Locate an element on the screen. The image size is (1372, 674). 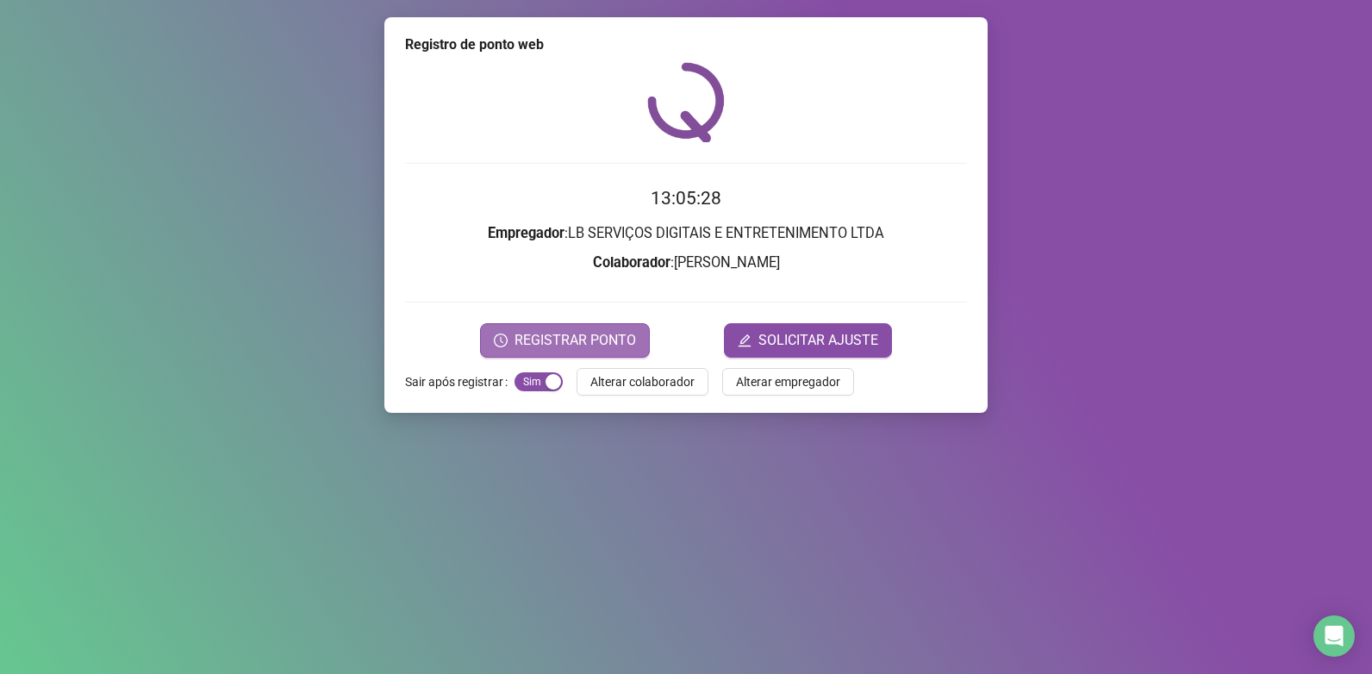
div: Open Intercom Messenger is located at coordinates (1334, 636).